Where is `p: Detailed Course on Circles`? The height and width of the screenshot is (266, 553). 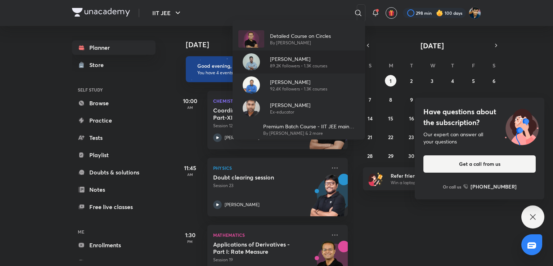 p: Detailed Course on Circles is located at coordinates (300, 36).